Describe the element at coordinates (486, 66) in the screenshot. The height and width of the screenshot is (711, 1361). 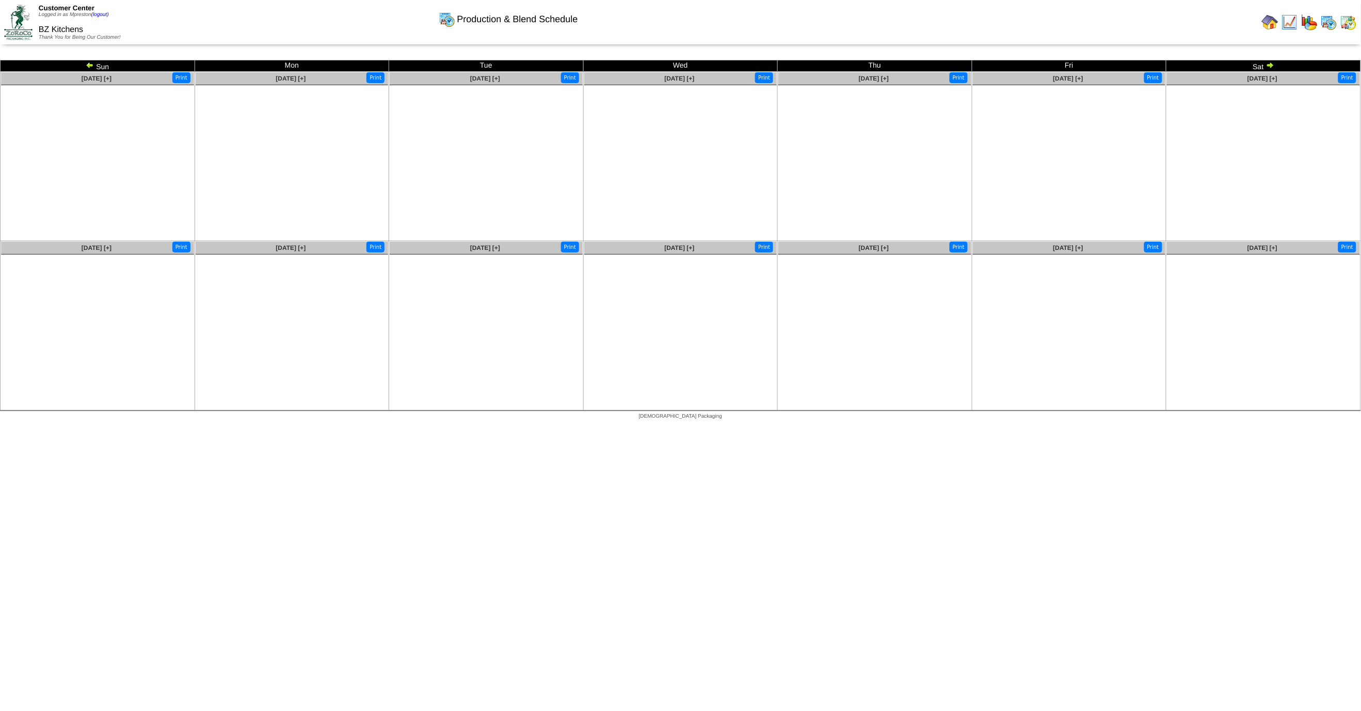
I see `td: Tue` at that location.